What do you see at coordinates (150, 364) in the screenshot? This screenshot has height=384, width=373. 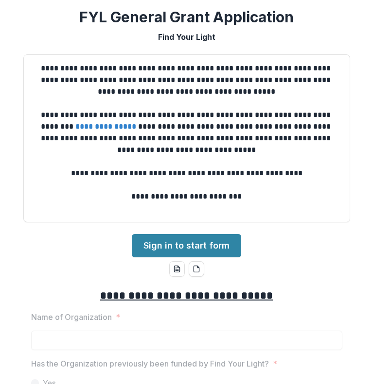 I see `p: Has the Organization previously been funded by Find Your Light?` at bounding box center [150, 364].